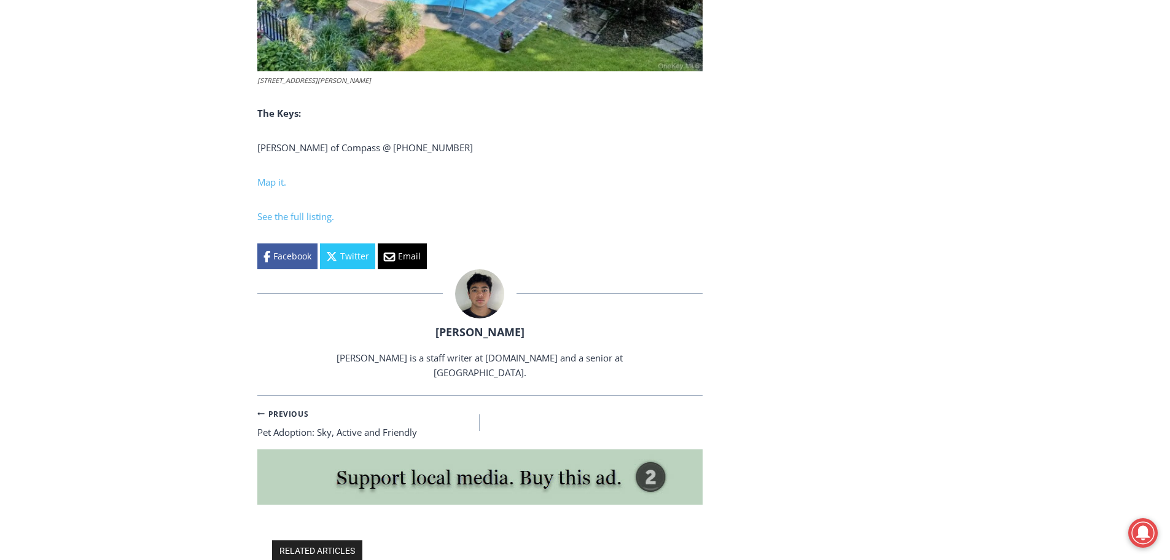 The height and width of the screenshot is (560, 1170). Describe the element at coordinates (296, 216) in the screenshot. I see `span: See the full listing.` at that location.